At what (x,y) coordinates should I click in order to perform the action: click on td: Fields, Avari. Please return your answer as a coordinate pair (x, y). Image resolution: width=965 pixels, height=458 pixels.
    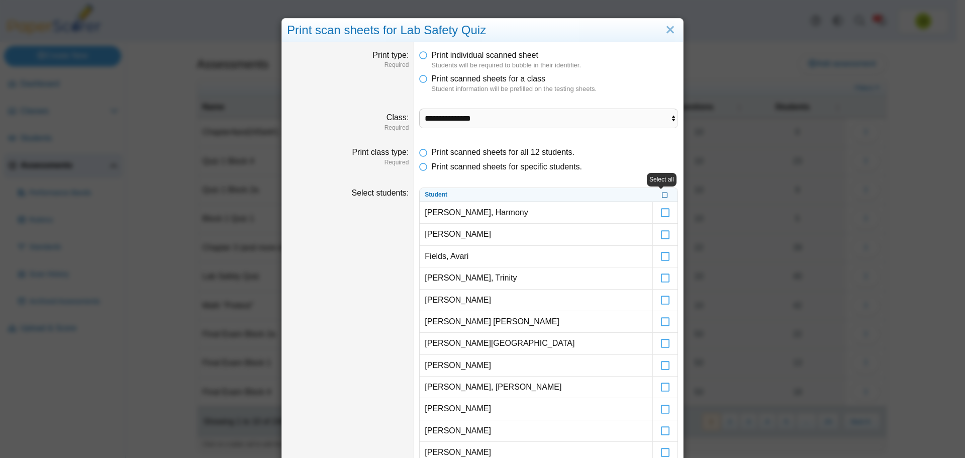
    Looking at the image, I should click on (536, 256).